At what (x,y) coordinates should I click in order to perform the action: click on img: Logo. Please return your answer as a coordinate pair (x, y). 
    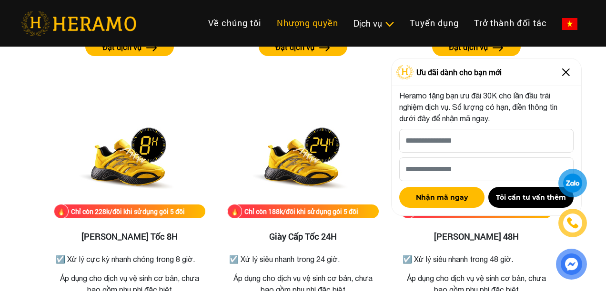
    Looking at the image, I should click on (405, 72).